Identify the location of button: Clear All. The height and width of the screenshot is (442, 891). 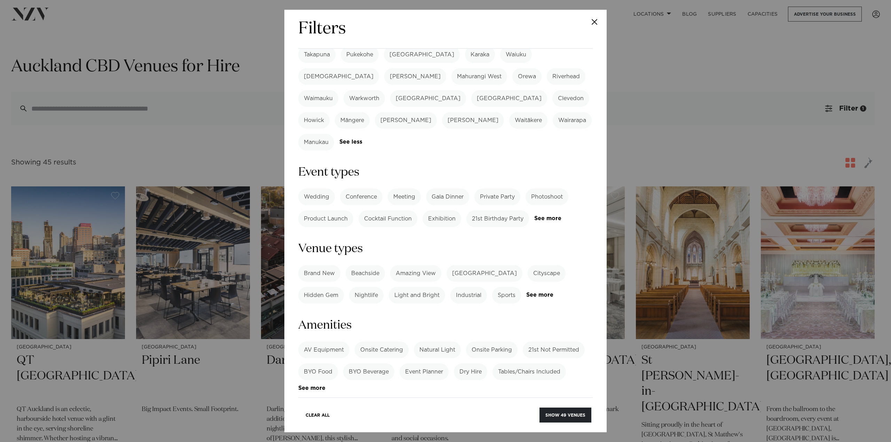
(317, 415).